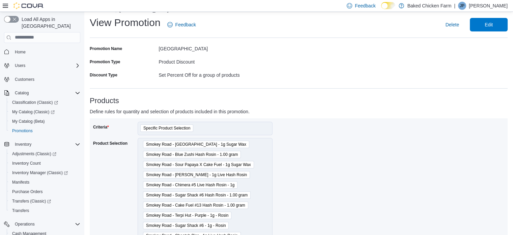 The image size is (513, 235). I want to click on img: Cova, so click(29, 6).